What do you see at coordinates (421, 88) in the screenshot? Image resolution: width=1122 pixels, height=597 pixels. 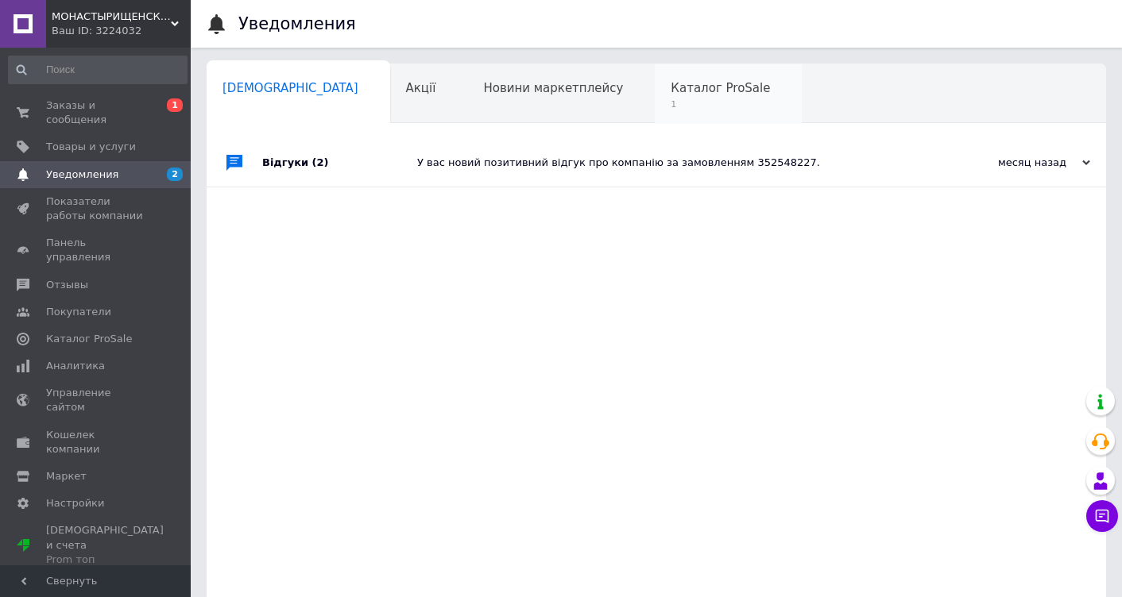 I see `span: Акції` at bounding box center [421, 88].